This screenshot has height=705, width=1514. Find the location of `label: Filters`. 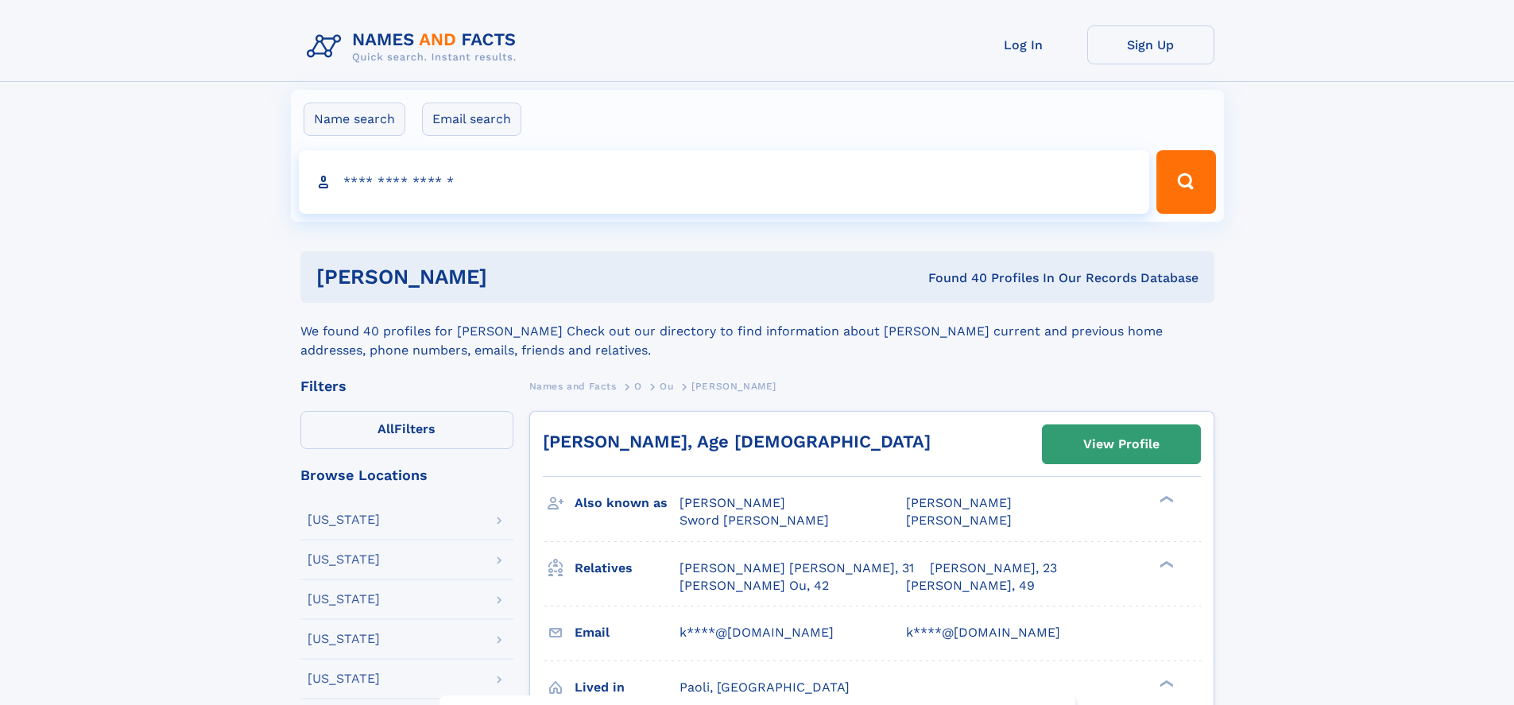

label: Filters is located at coordinates (407, 430).